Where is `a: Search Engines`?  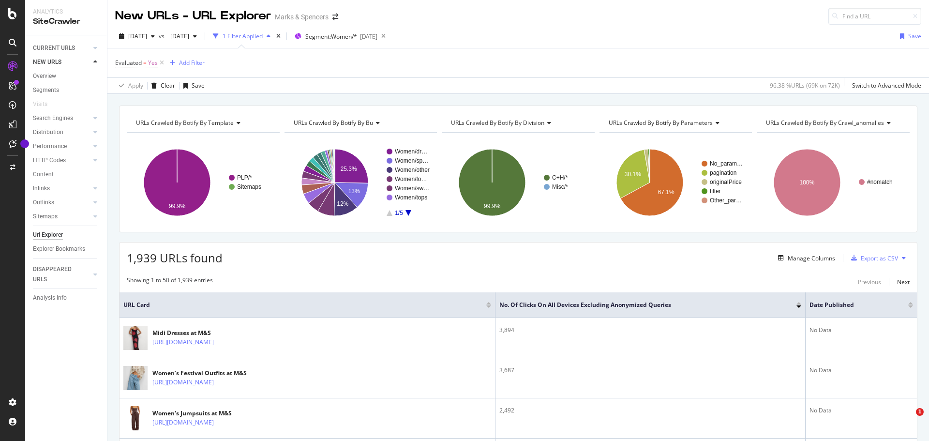 a: Search Engines is located at coordinates (61, 118).